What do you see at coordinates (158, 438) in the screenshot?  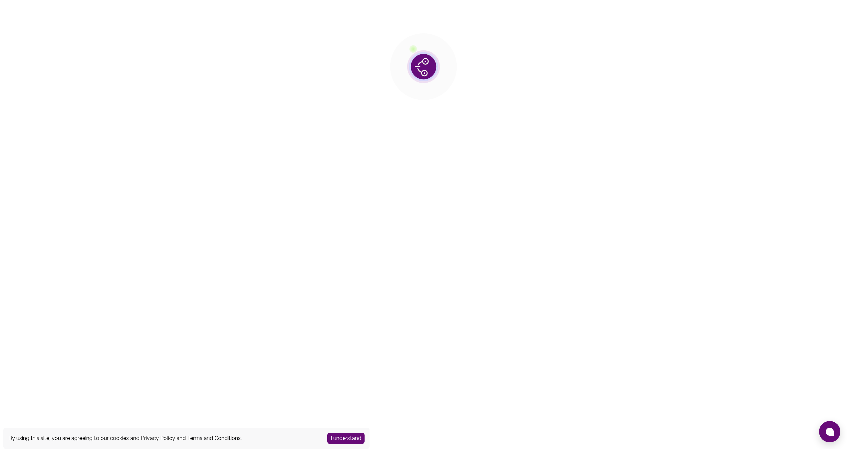 I see `a: Privacy Policy` at bounding box center [158, 438].